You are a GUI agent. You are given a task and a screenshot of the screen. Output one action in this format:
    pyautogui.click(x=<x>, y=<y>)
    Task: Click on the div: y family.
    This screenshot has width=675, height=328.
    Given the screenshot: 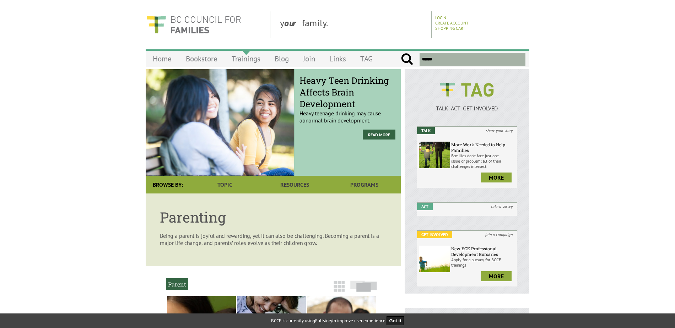 What is the action you would take?
    pyautogui.click(x=353, y=25)
    